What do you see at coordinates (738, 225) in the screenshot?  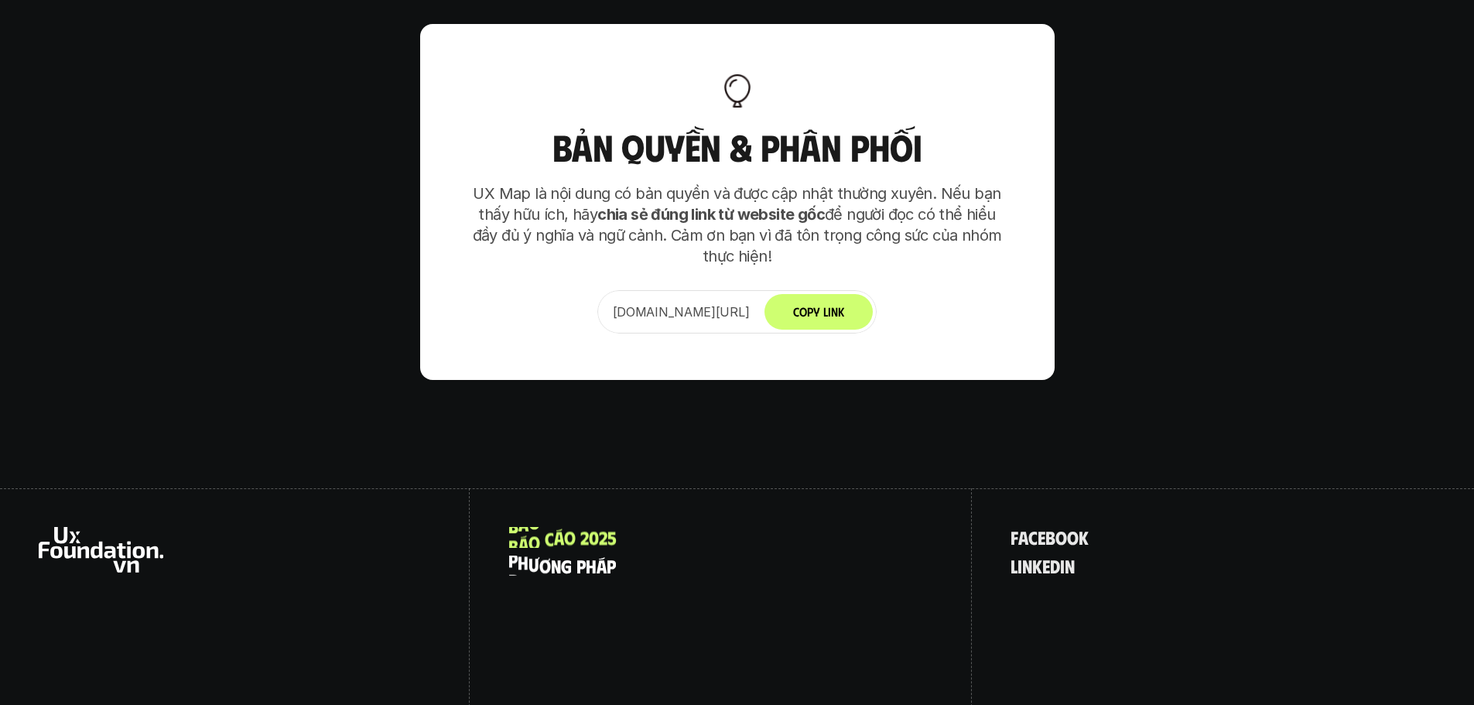 I see `p: UX Map là nội dung có bản quyền và được cập nhật thường xuyên. Nếu bạn thấy hữu ích, hãy để người...` at bounding box center [738, 225].